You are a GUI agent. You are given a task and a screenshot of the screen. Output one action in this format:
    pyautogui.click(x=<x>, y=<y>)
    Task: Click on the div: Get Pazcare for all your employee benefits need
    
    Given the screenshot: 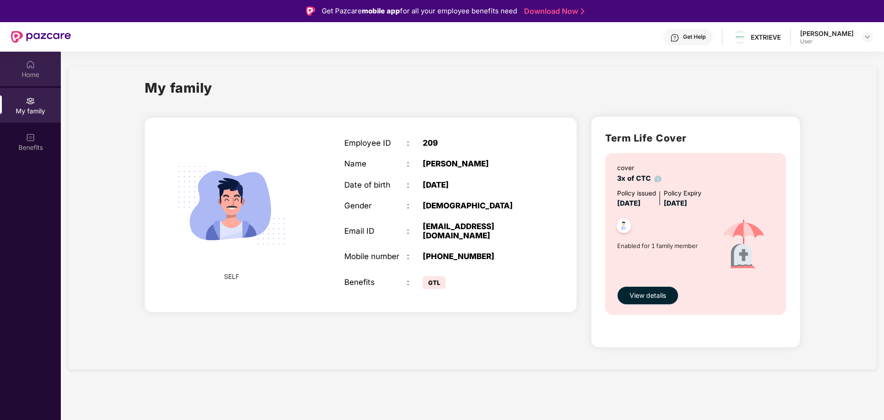 What is the action you would take?
    pyautogui.click(x=420, y=11)
    